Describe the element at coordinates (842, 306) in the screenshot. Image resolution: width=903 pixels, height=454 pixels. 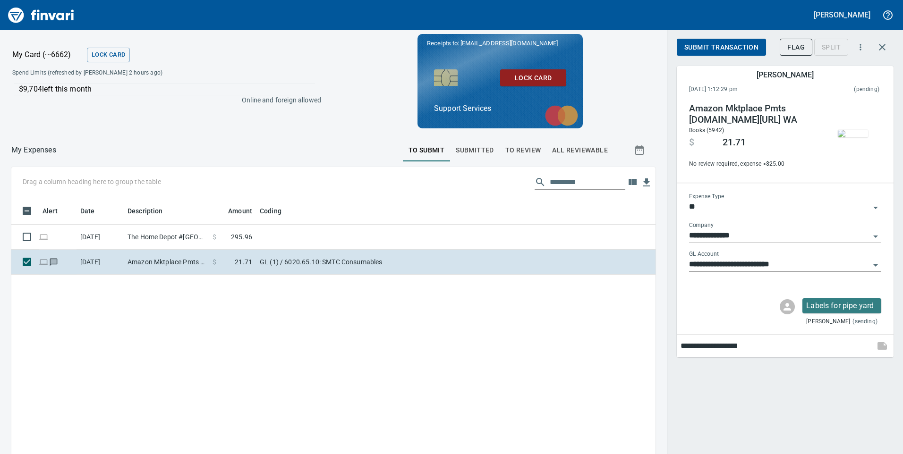
I see `div: Click for options` at that location.